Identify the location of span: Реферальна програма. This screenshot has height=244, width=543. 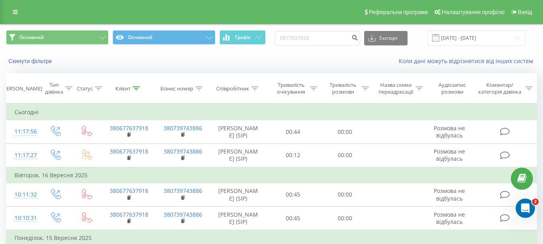
(398, 12).